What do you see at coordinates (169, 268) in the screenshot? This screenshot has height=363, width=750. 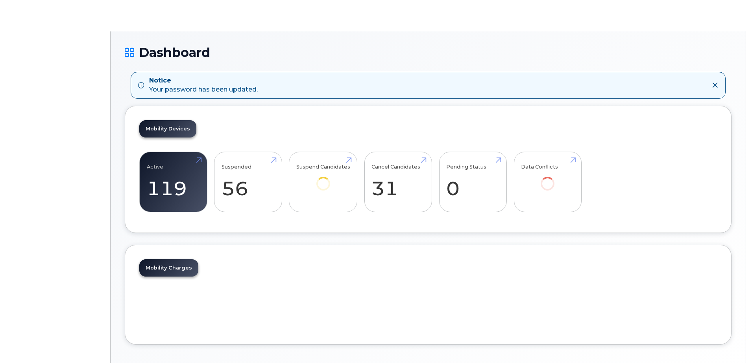 I see `a: Mobility Charges` at bounding box center [169, 268].